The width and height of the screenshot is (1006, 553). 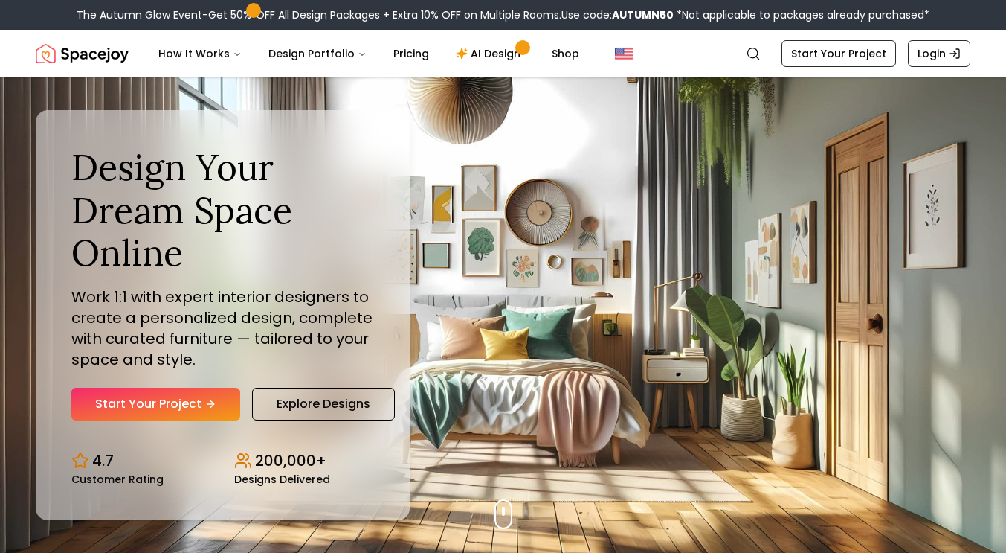 What do you see at coordinates (802, 15) in the screenshot?
I see `span: *Not applicable to packages already purchased*` at bounding box center [802, 15].